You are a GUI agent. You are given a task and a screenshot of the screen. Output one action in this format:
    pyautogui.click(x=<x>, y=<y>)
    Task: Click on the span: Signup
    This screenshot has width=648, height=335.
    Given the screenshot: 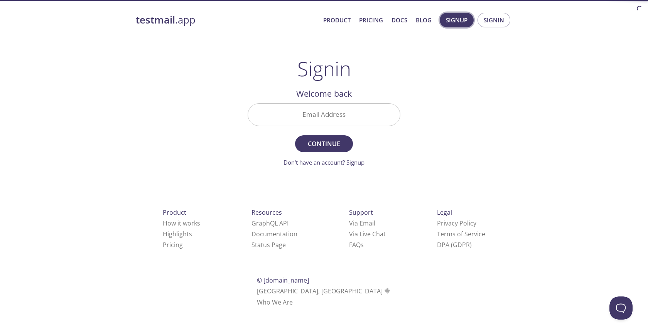 What is the action you would take?
    pyautogui.click(x=457, y=20)
    